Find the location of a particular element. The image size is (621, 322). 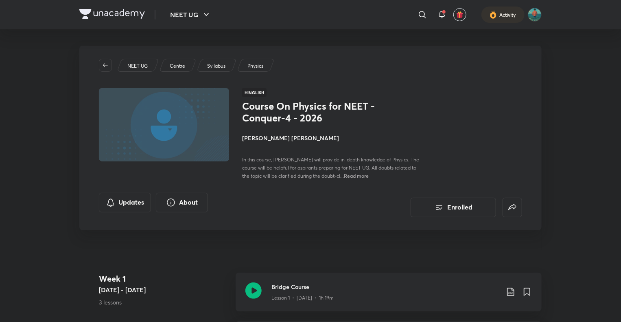

h4: Week 1 is located at coordinates (164, 278).